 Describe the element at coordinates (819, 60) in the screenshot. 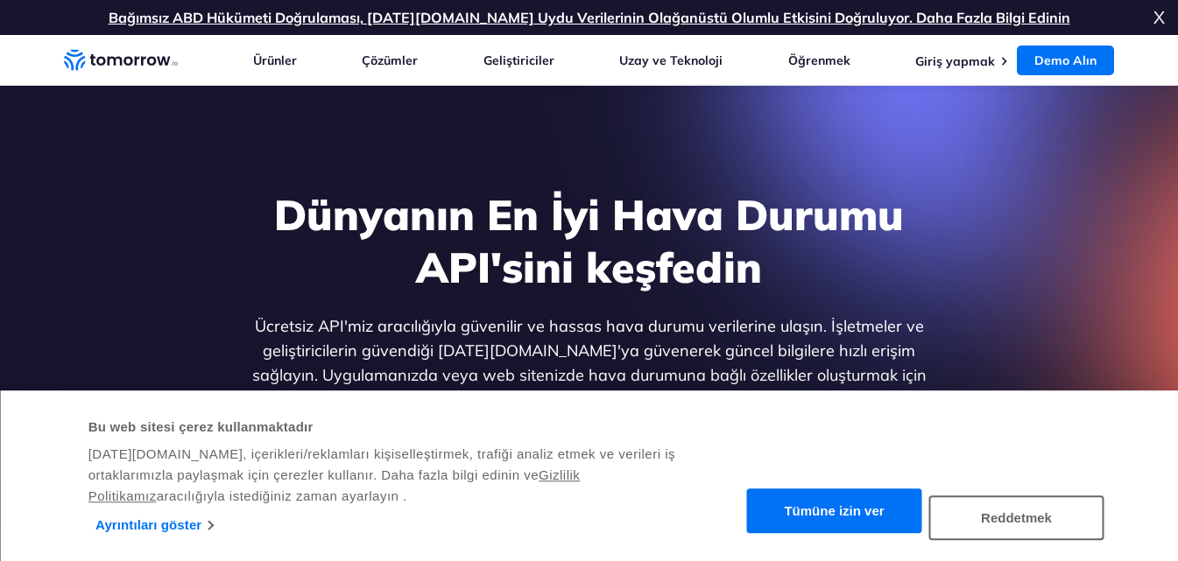

I see `font: Öğrenmek` at that location.